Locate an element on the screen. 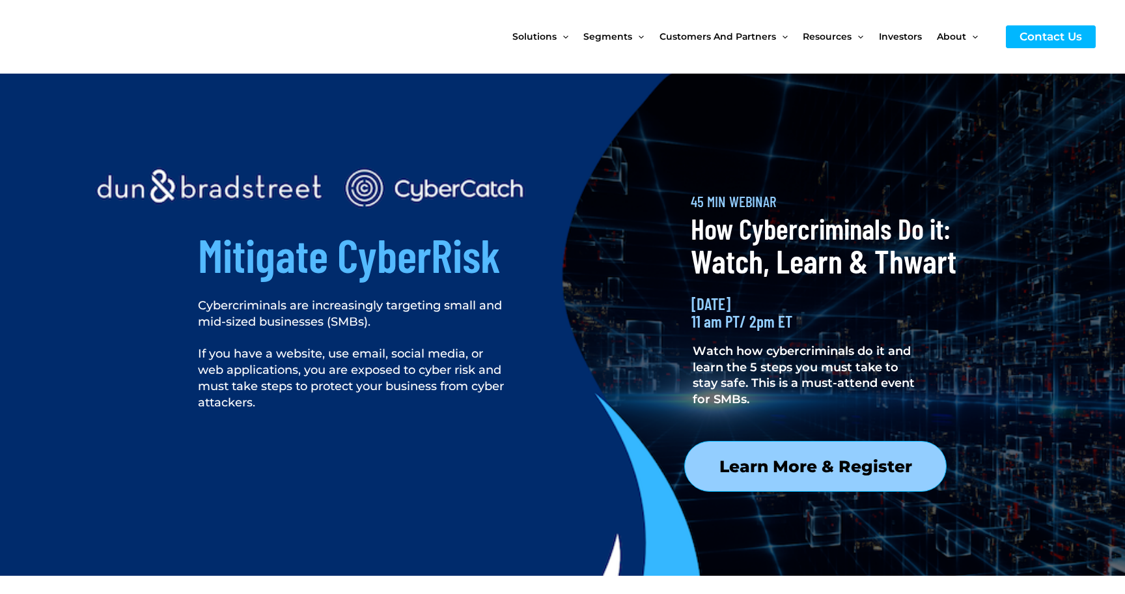 This screenshot has width=1125, height=594. a: Learn More & Register is located at coordinates (815, 466).